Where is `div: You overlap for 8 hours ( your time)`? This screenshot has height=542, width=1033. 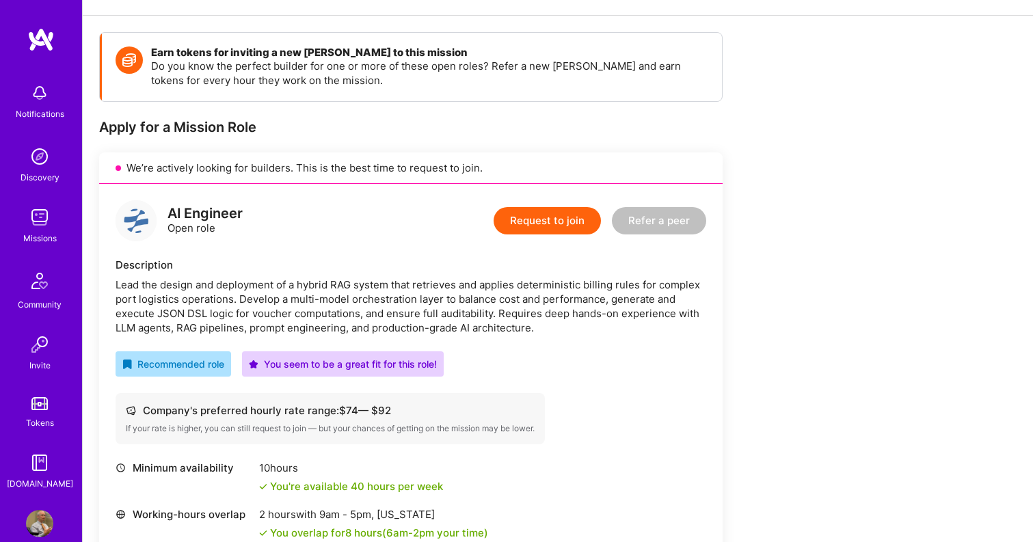
div: You overlap for 8 hours ( your time) is located at coordinates (379, 532).